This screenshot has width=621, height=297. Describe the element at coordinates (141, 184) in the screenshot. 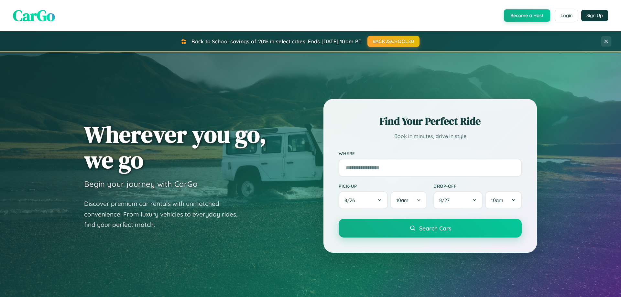

I see `h3: Begin your journey with CarGo` at that location.